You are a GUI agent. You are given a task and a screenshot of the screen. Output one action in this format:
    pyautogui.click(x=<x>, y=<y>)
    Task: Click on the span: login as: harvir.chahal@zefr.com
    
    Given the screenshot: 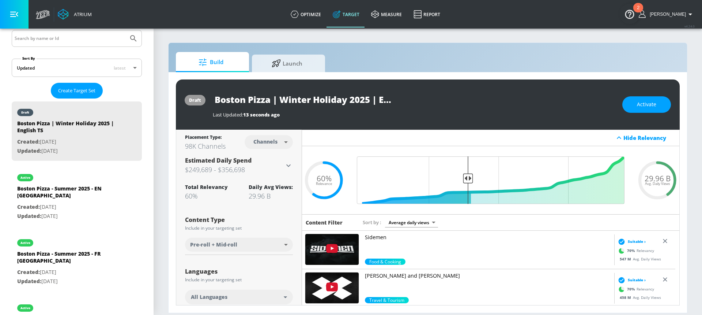 What is the action you would take?
    pyautogui.click(x=667, y=14)
    